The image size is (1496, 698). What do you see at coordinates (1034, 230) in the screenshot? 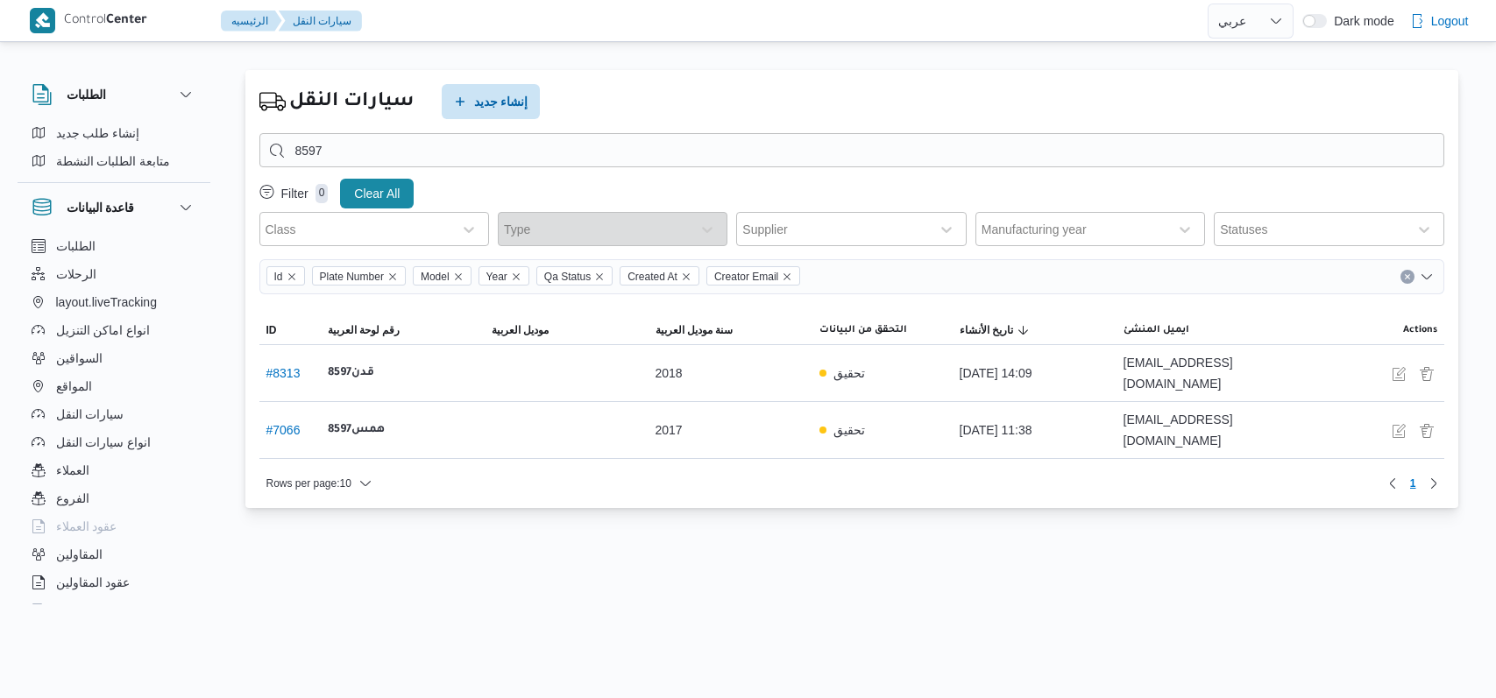
I see `div: Manufacturing year` at bounding box center [1034, 230].